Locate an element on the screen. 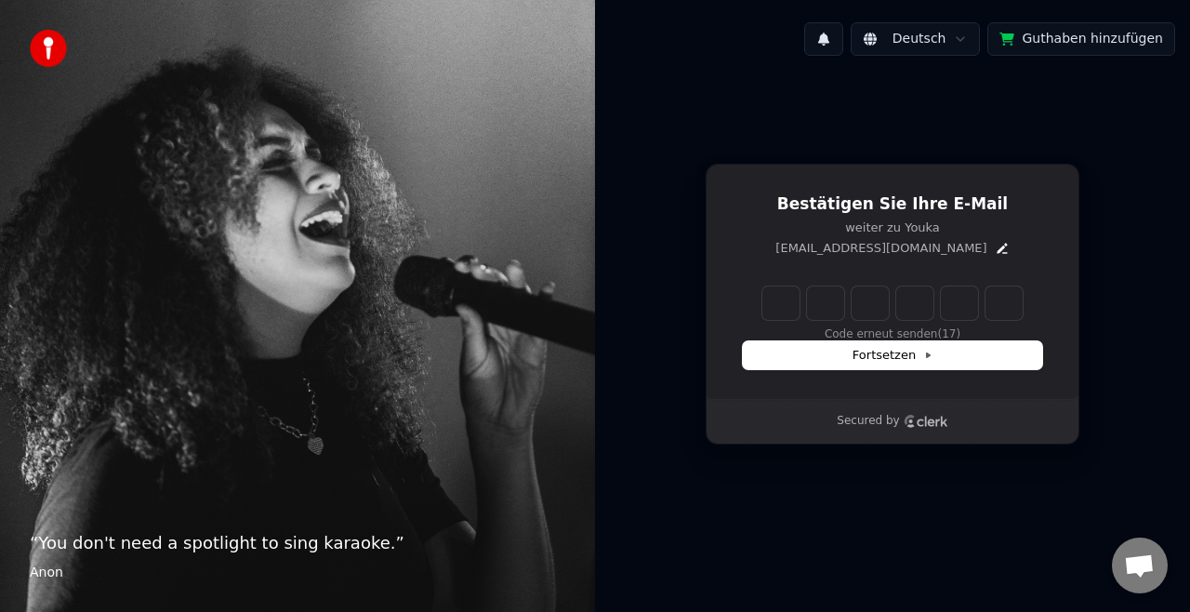  img: youka is located at coordinates (48, 48).